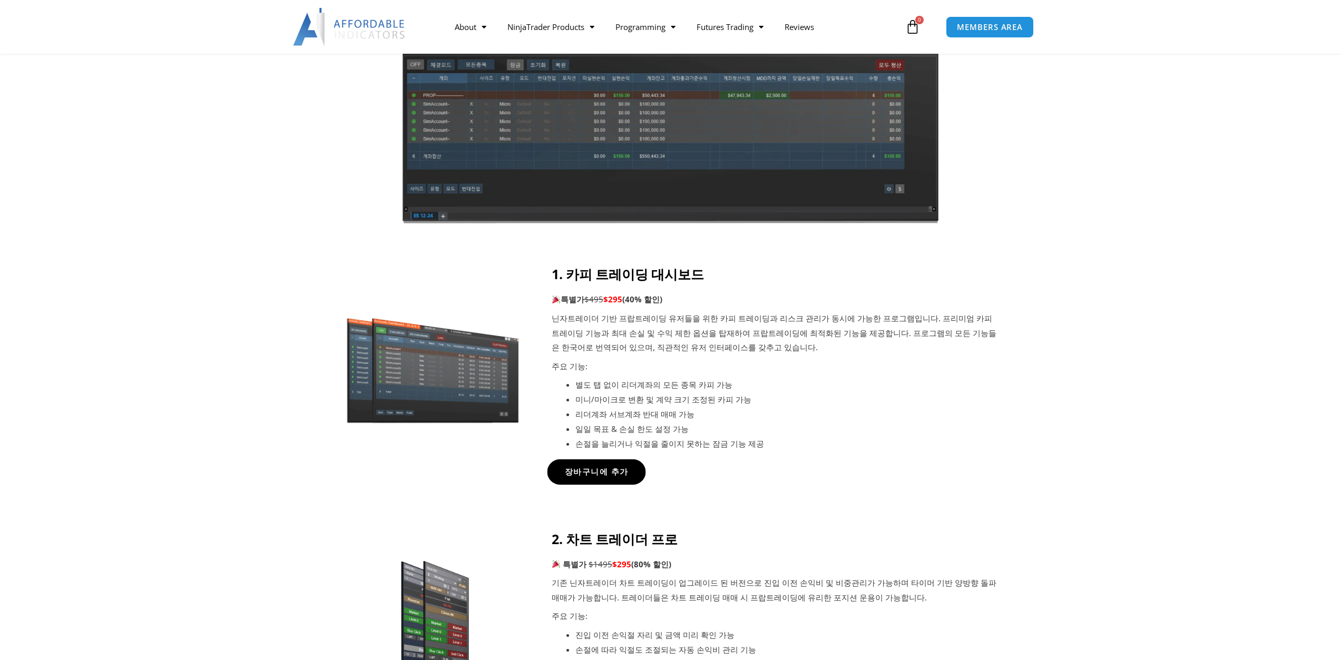 This screenshot has width=1341, height=660. What do you see at coordinates (989, 27) in the screenshot?
I see `span: MEMBERS AREA` at bounding box center [989, 27].